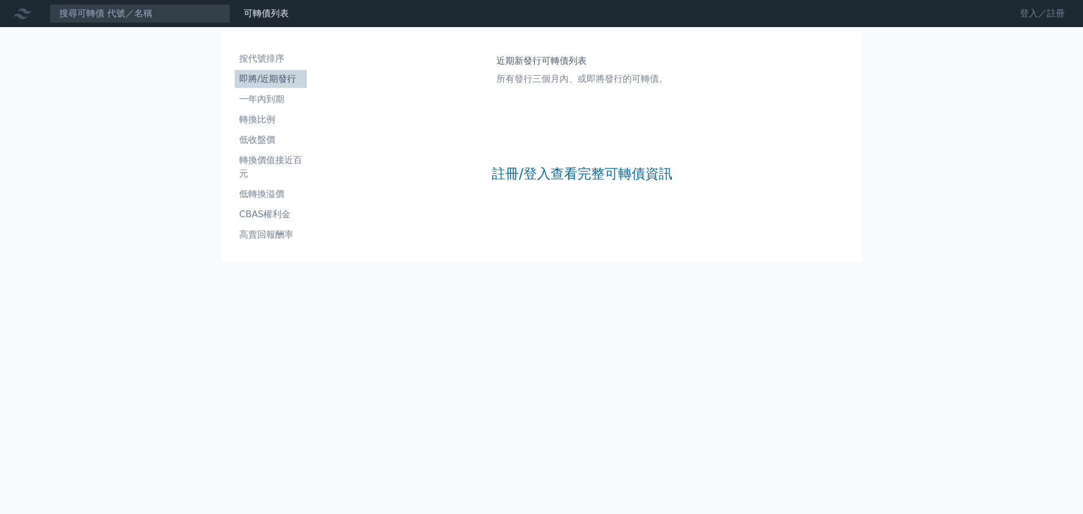  I want to click on a: 按代號排序, so click(271, 59).